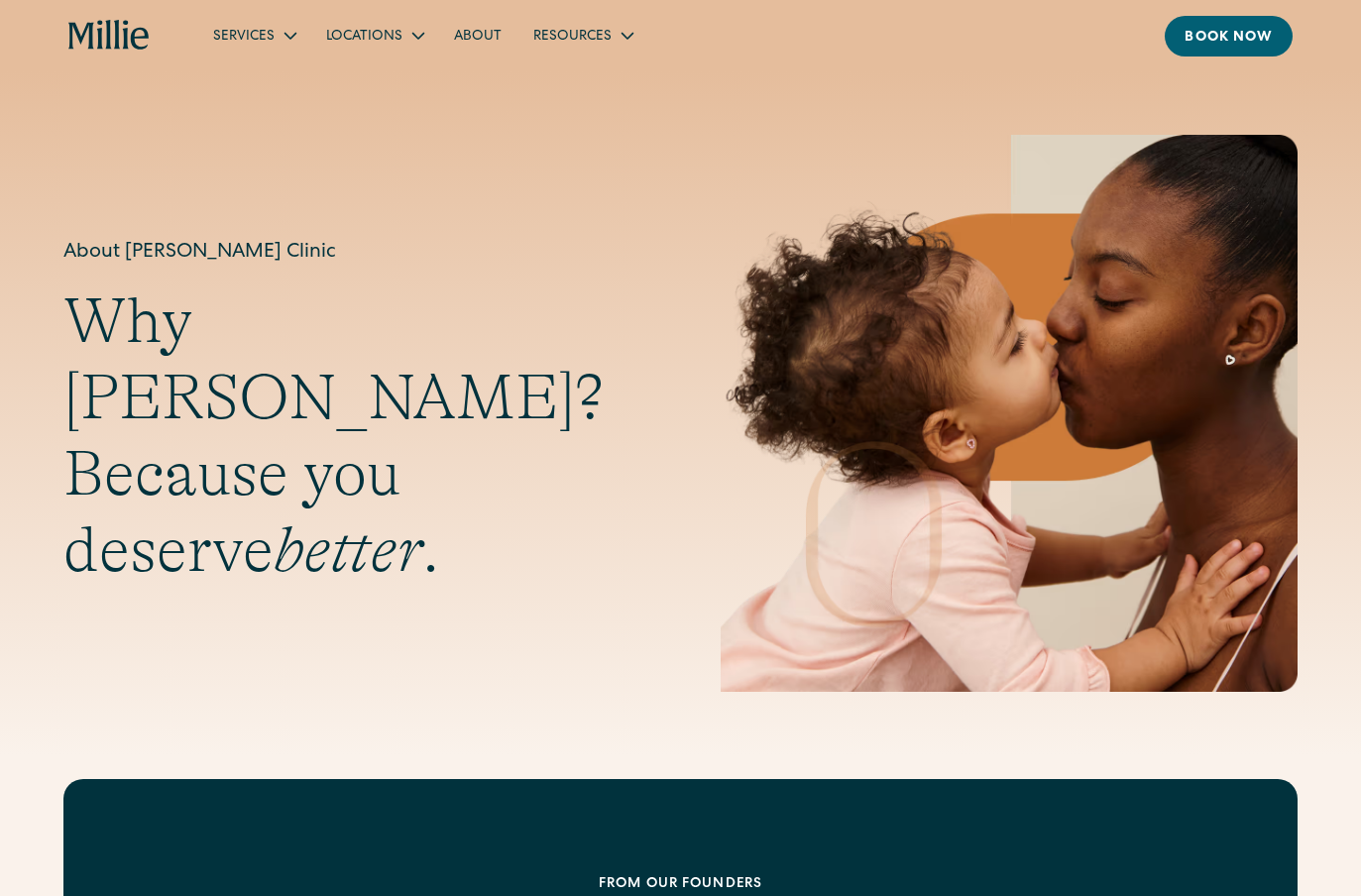 The width and height of the screenshot is (1361, 896). I want to click on a: home, so click(109, 36).